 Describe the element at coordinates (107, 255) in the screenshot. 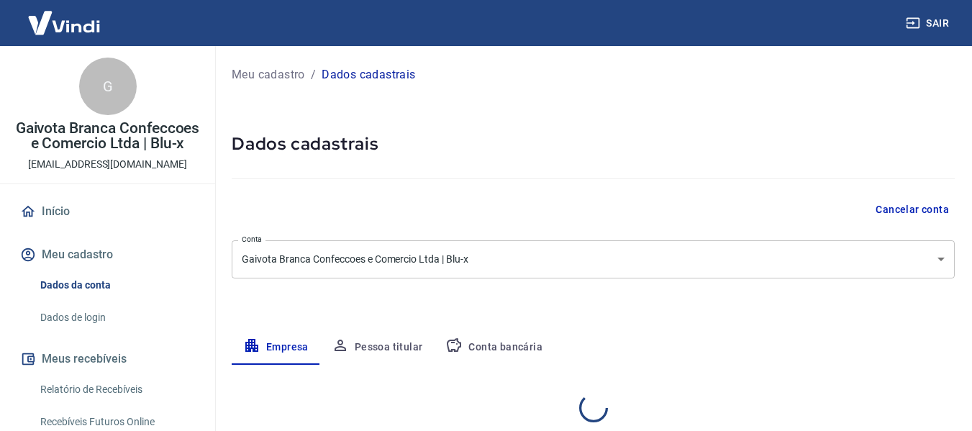

I see `button: Meu cadastro` at that location.